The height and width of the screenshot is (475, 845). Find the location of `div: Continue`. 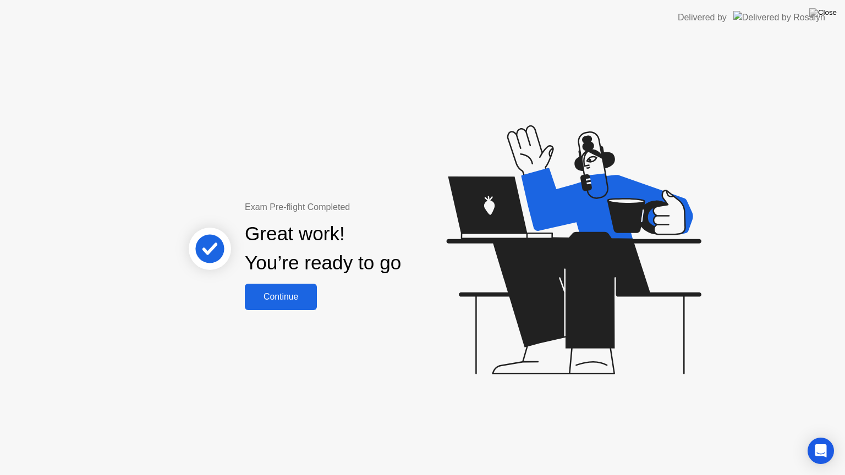

div: Continue is located at coordinates (280, 297).